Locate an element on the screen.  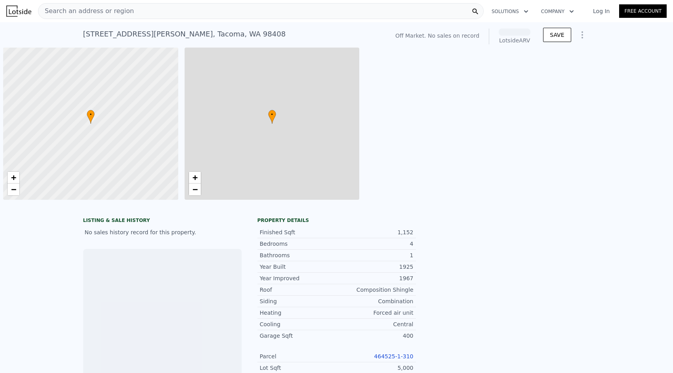
div: Bathrooms is located at coordinates (298, 255).